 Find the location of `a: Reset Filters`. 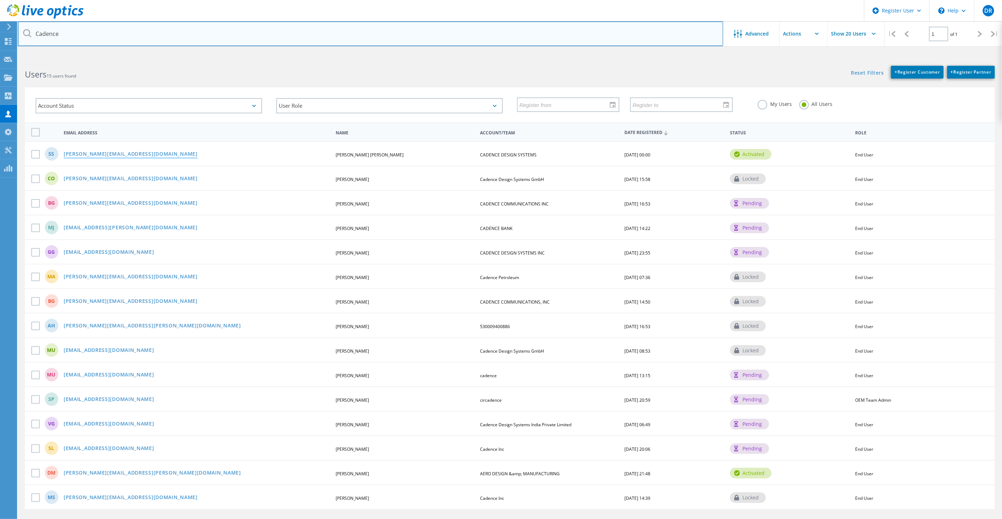

a: Reset Filters is located at coordinates (867, 73).